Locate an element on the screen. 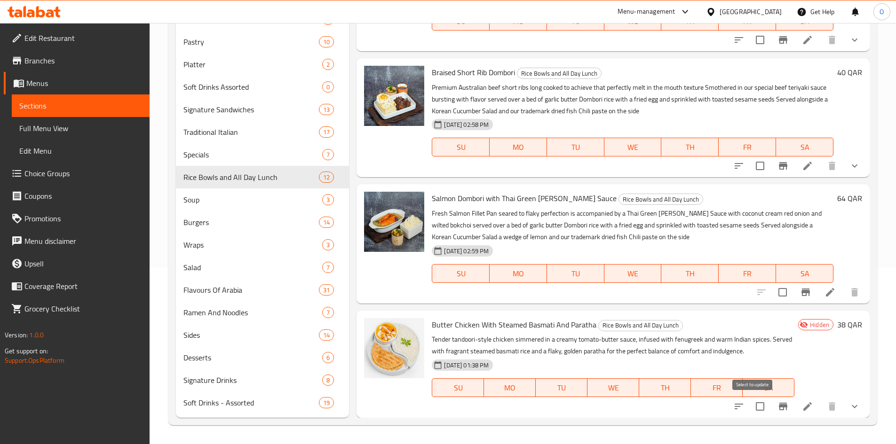 This screenshot has height=444, width=896. button: FR is located at coordinates (747, 274).